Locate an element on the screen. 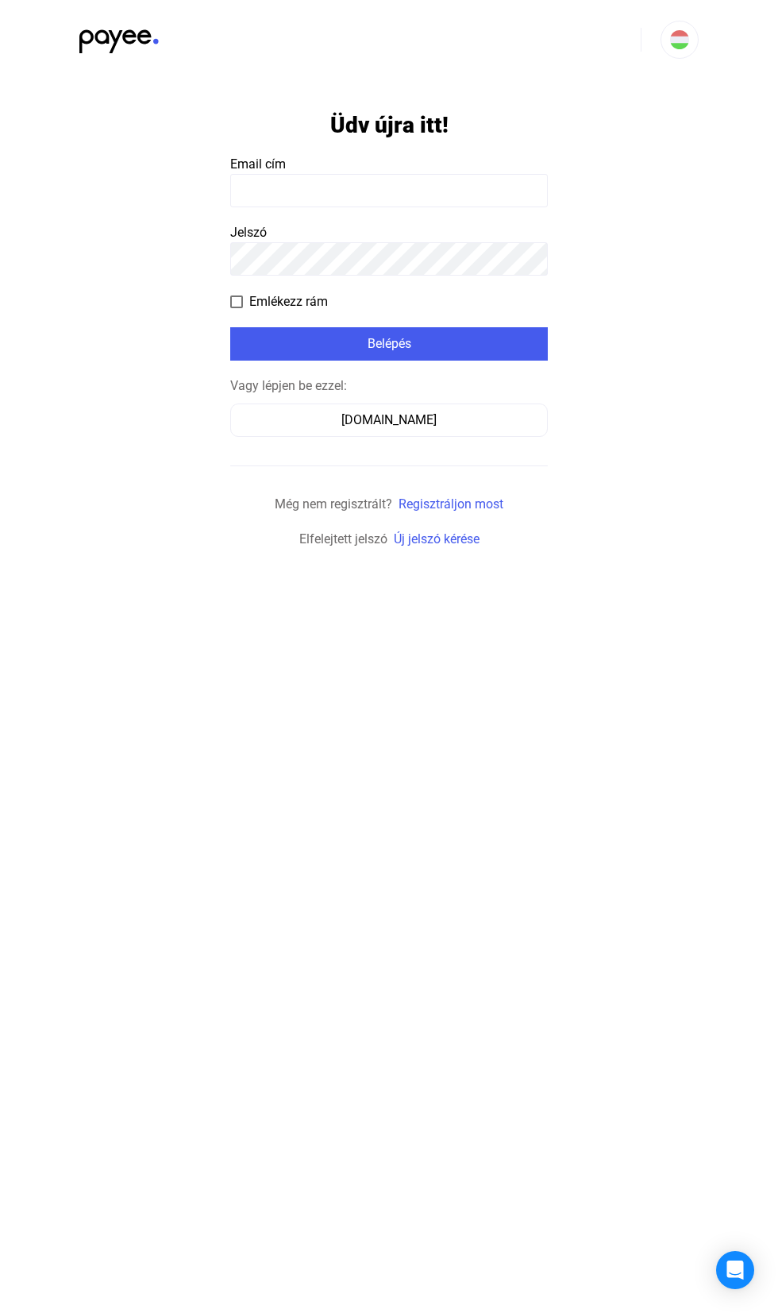 Image resolution: width=778 pixels, height=1313 pixels. button: HU is located at coordinates (680, 40).